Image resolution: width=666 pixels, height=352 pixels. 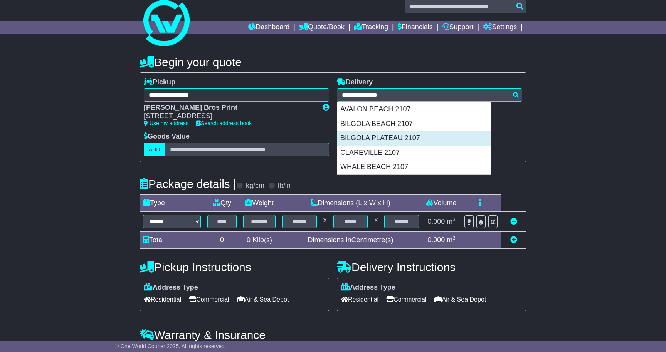 I want to click on a: Search address book, so click(x=224, y=123).